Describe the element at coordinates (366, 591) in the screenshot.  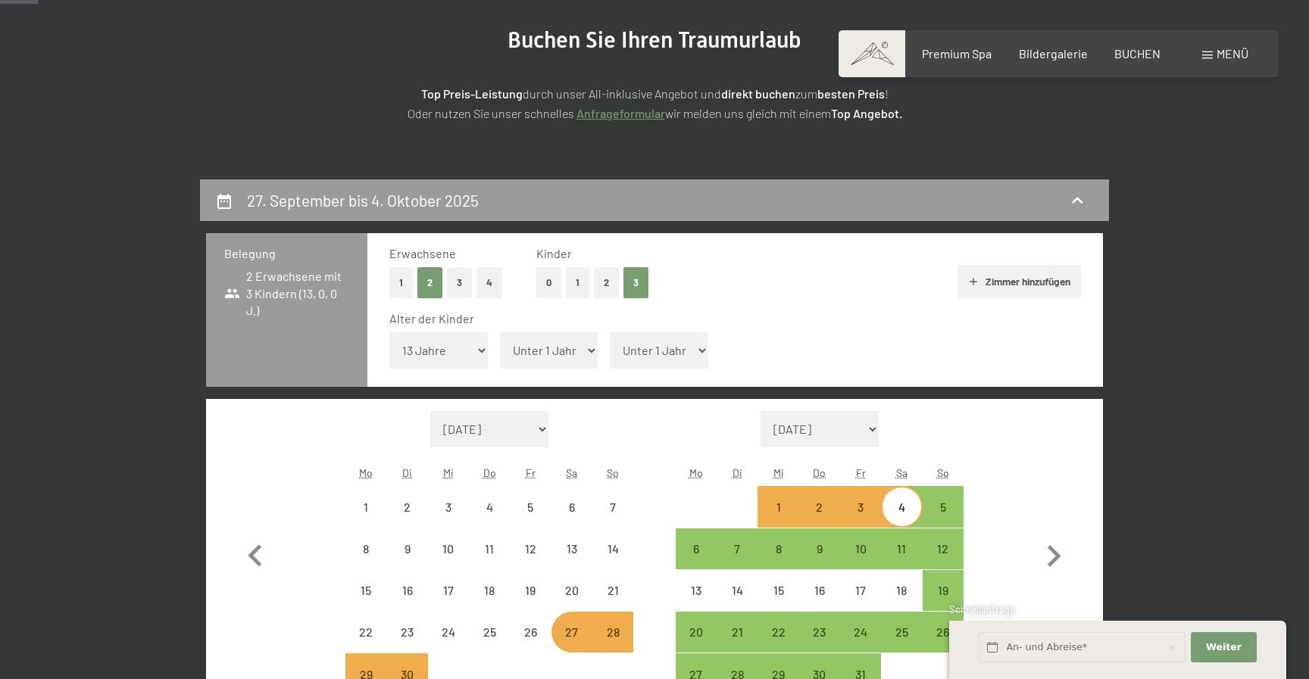
I see `div: Mon Sep 15 2025` at that location.